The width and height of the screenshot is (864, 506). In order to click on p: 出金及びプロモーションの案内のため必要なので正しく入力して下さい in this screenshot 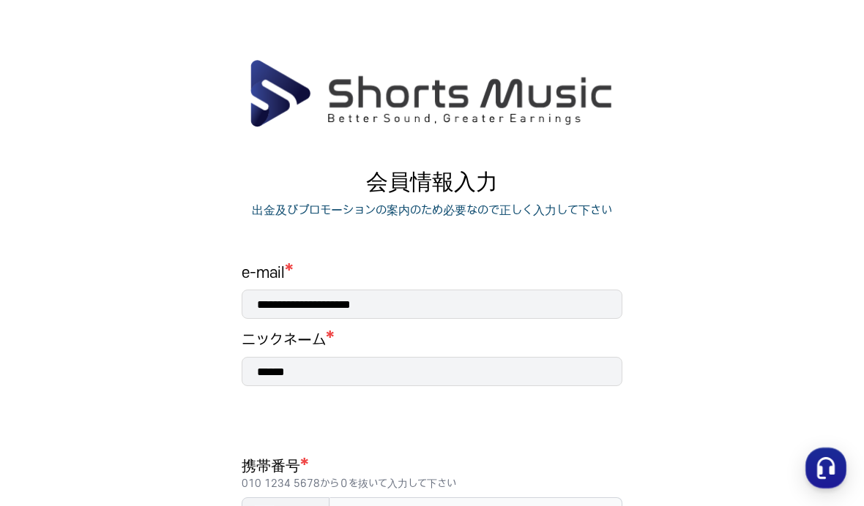, I will do `click(432, 211)`.